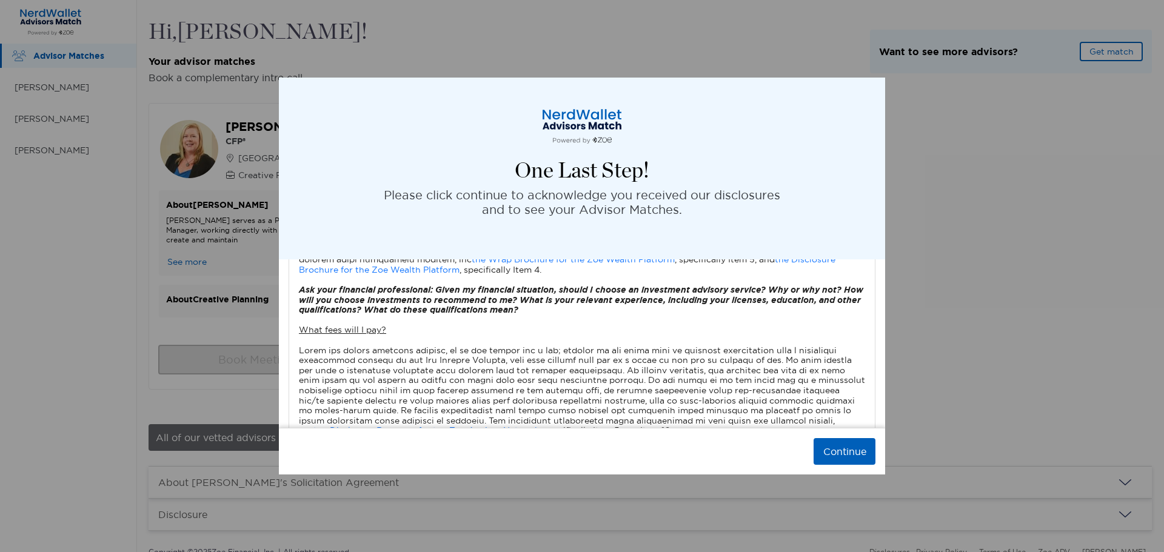 Image resolution: width=1164 pixels, height=552 pixels. I want to click on button: Continue, so click(845, 452).